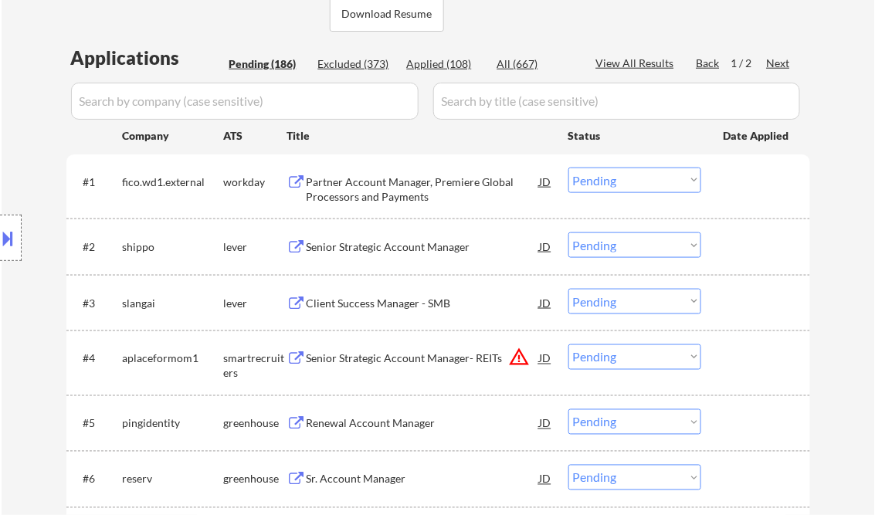 This screenshot has width=875, height=515. I want to click on div: Title, so click(420, 136).